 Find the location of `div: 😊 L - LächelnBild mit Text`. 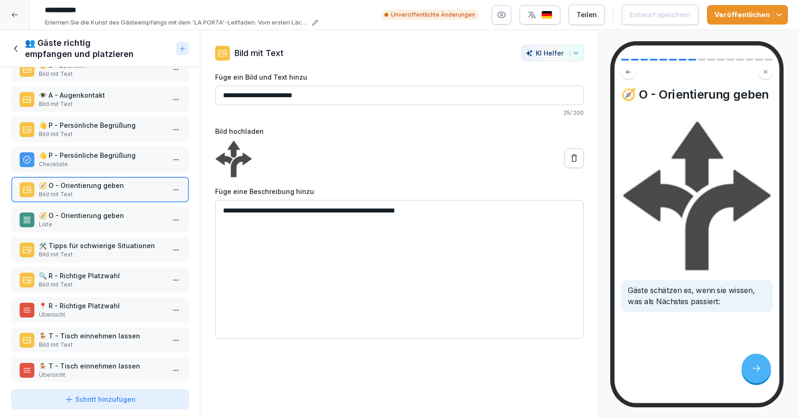

div: 😊 L - LächelnBild mit Text is located at coordinates (100, 69).